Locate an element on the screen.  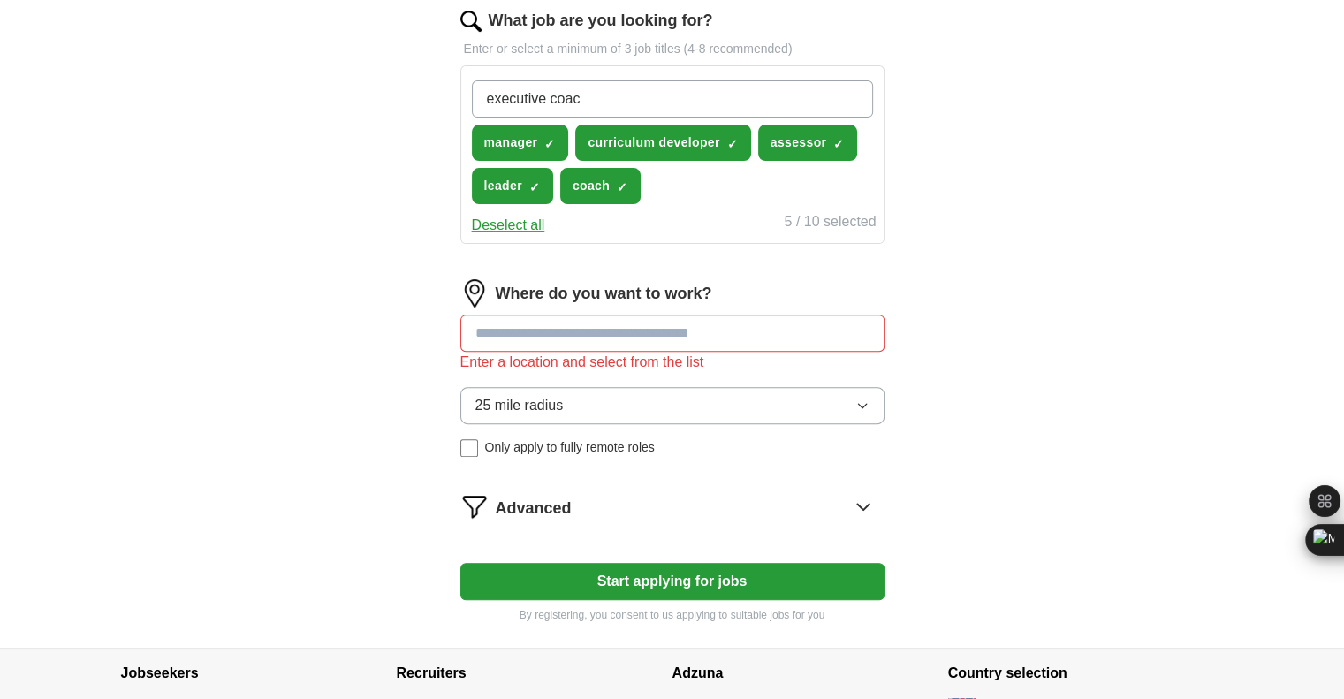
button: 25 mile radius is located at coordinates (673, 406).